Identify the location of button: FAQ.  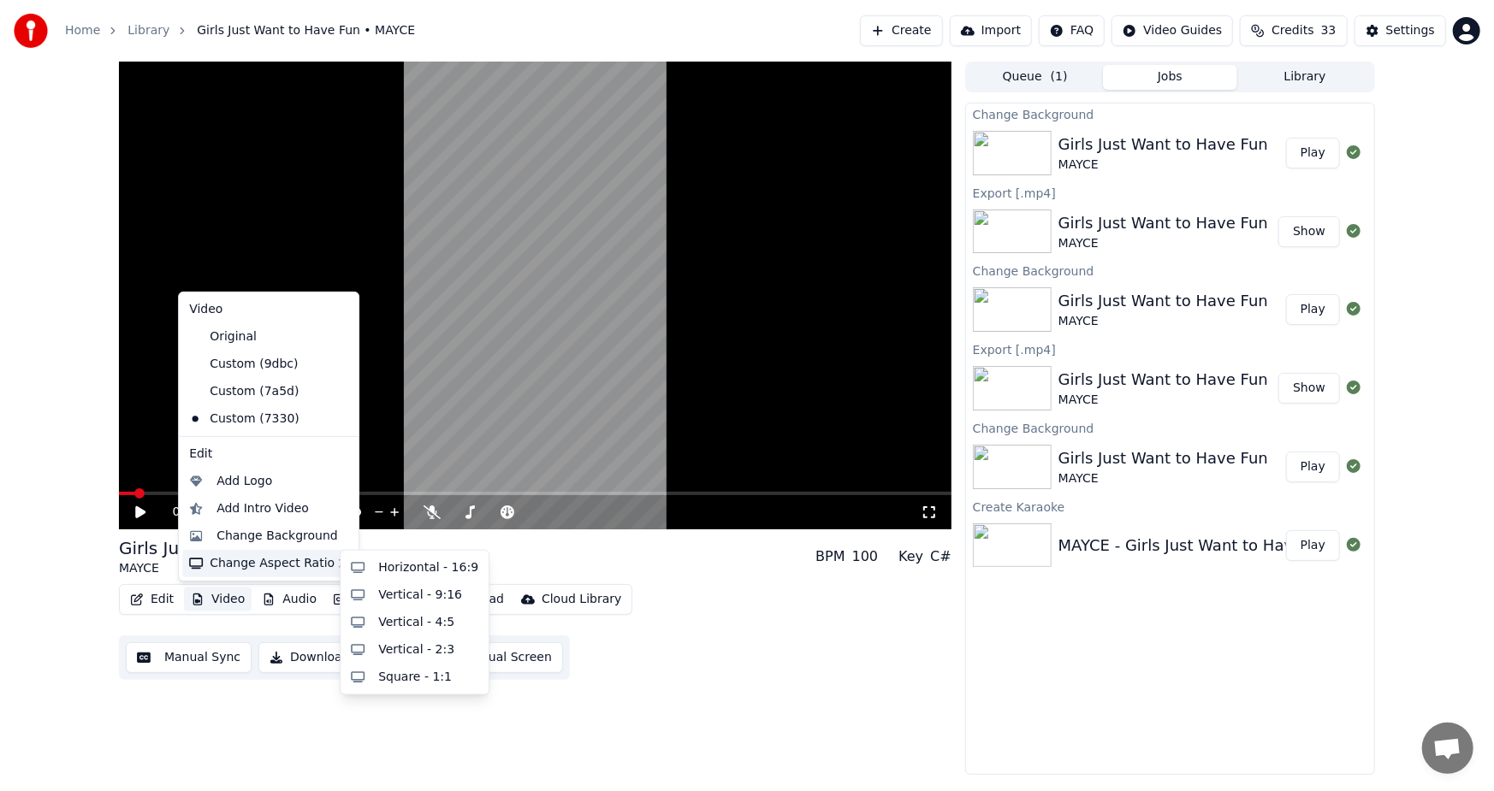
(1071, 31).